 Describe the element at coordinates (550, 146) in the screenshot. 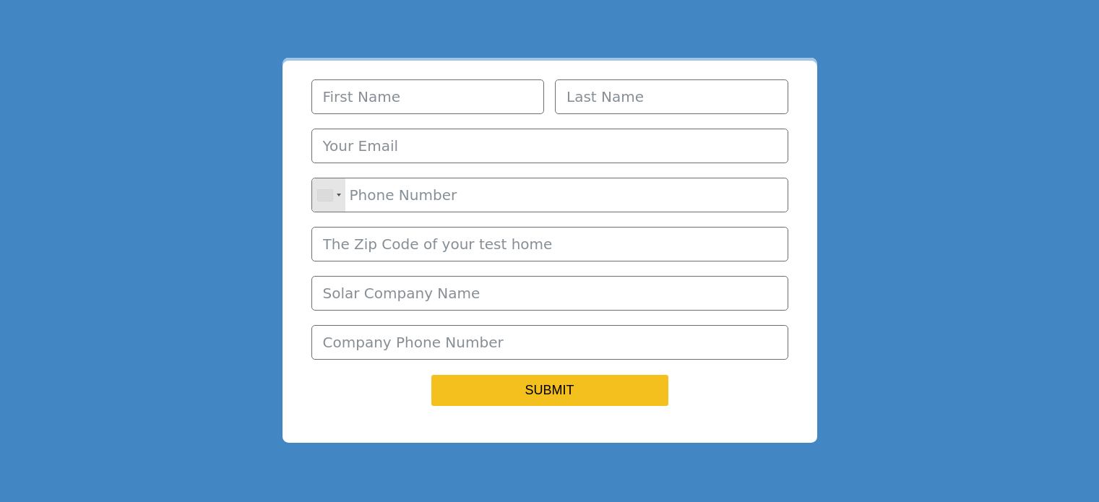

I see `input: Email` at that location.